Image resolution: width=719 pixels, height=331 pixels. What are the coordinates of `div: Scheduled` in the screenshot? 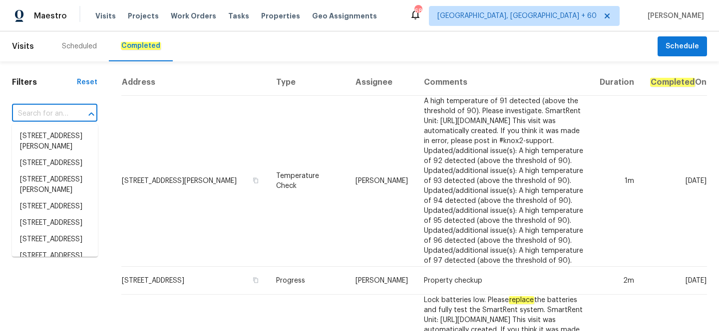 It's located at (79, 46).